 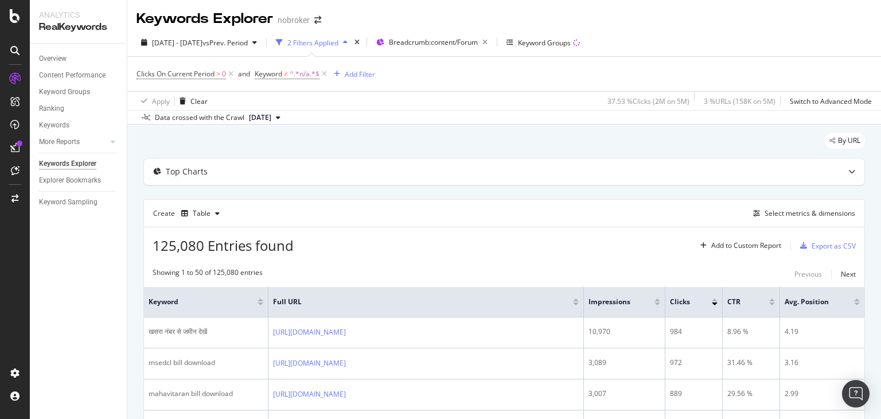 What do you see at coordinates (414, 302) in the screenshot?
I see `span: Full URL` at bounding box center [414, 302].